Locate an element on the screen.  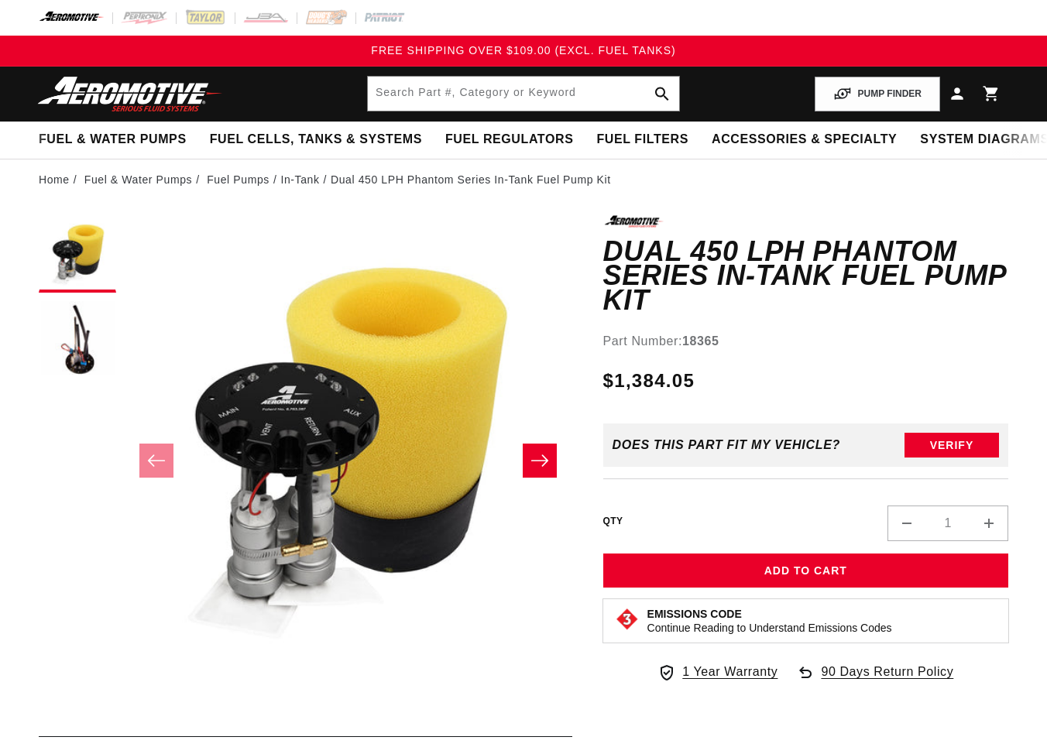
input: Search by Part Number, Category or Keyword is located at coordinates (523, 94).